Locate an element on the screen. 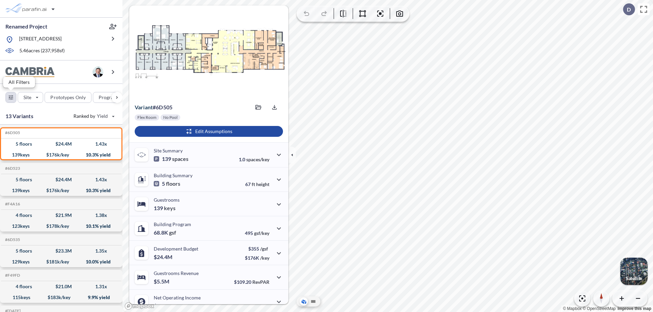 This screenshot has height=312, width=653. img: Switcher Image is located at coordinates (634, 272).